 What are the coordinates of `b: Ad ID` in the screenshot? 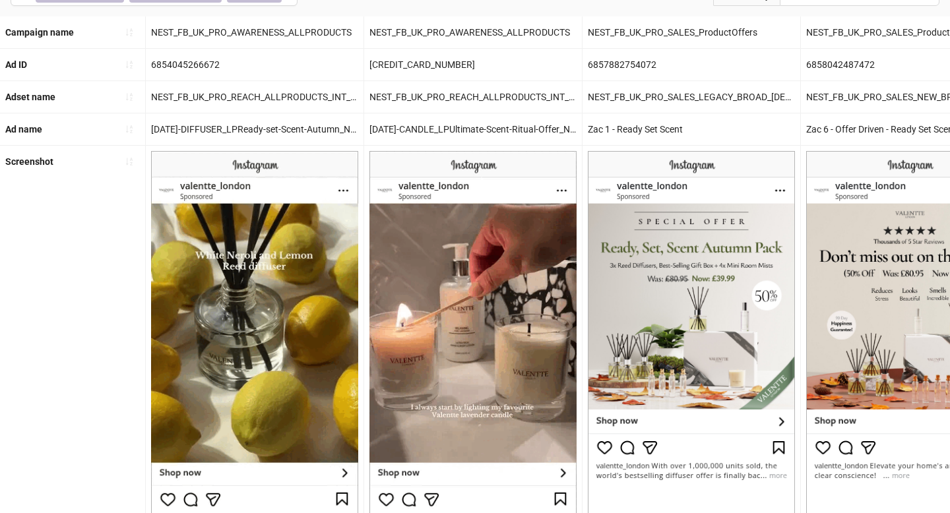 It's located at (16, 65).